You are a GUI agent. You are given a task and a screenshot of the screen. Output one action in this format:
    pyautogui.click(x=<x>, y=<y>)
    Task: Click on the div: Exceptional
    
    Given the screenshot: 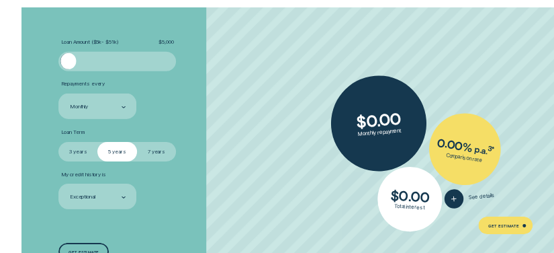 What is the action you would take?
    pyautogui.click(x=83, y=198)
    